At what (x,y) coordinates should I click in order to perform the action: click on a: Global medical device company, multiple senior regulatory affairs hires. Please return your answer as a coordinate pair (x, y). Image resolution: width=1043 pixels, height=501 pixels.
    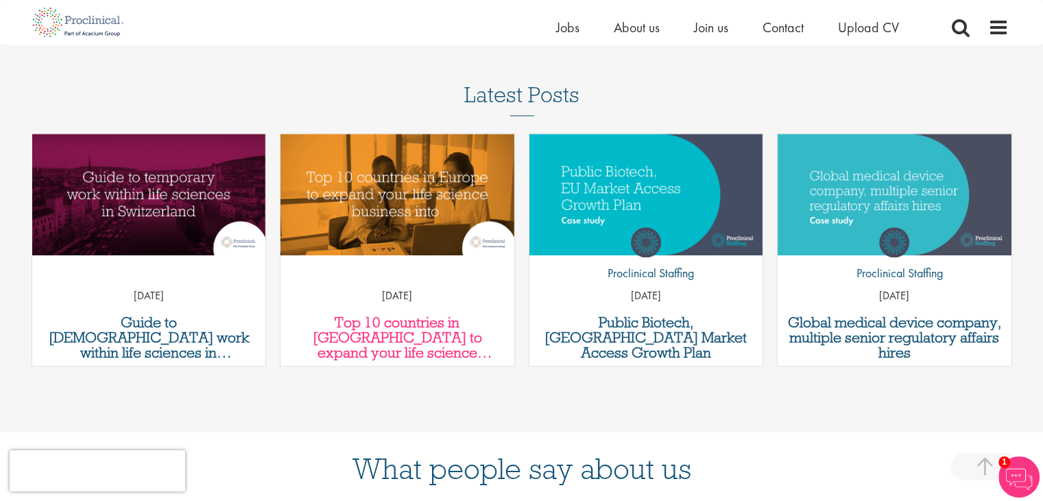
    Looking at the image, I should click on (894, 337).